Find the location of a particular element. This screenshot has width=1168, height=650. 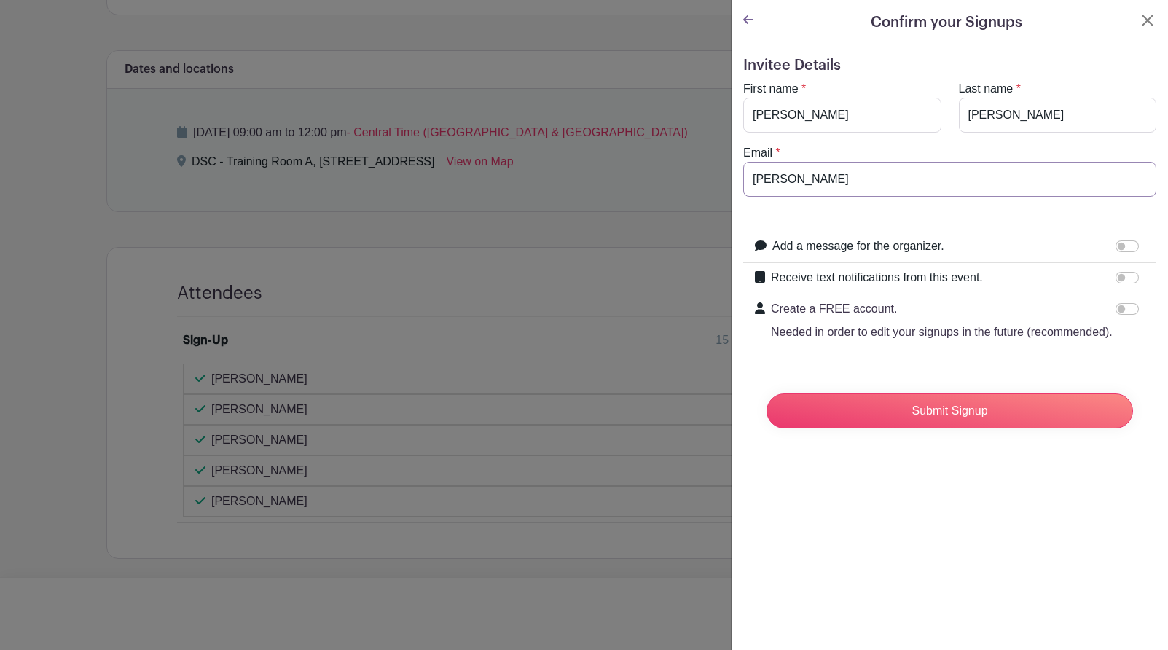

label: First name is located at coordinates (771, 89).